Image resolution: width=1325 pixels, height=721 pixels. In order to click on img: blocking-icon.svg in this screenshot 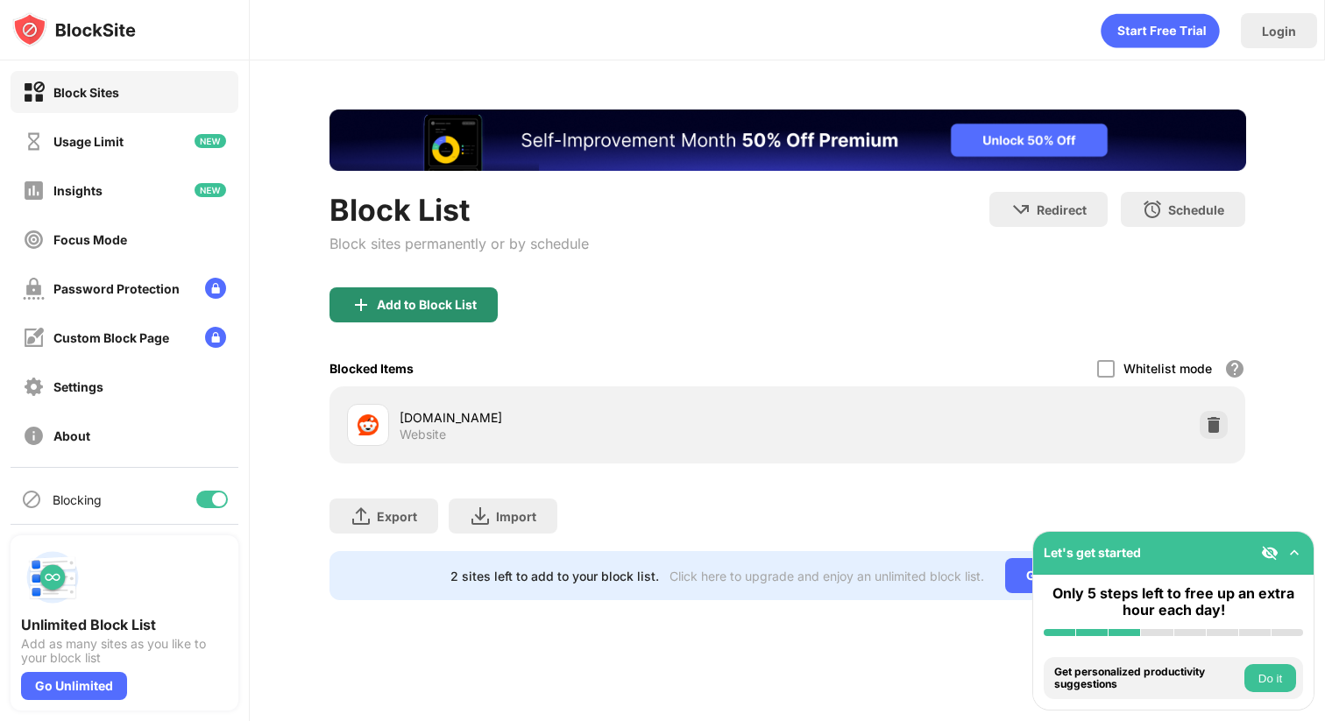, I will do `click(32, 499)`.